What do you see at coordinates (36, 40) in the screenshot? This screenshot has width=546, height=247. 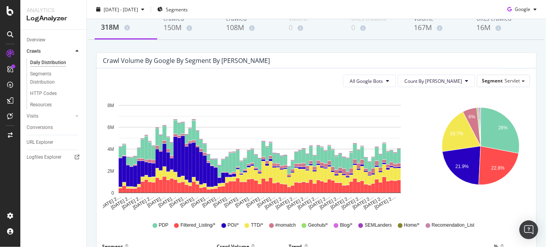 I see `div: Overview` at bounding box center [36, 40].